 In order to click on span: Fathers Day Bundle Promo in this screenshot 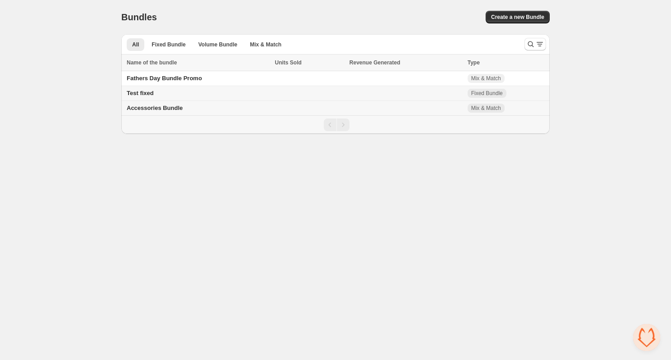, I will do `click(164, 78)`.